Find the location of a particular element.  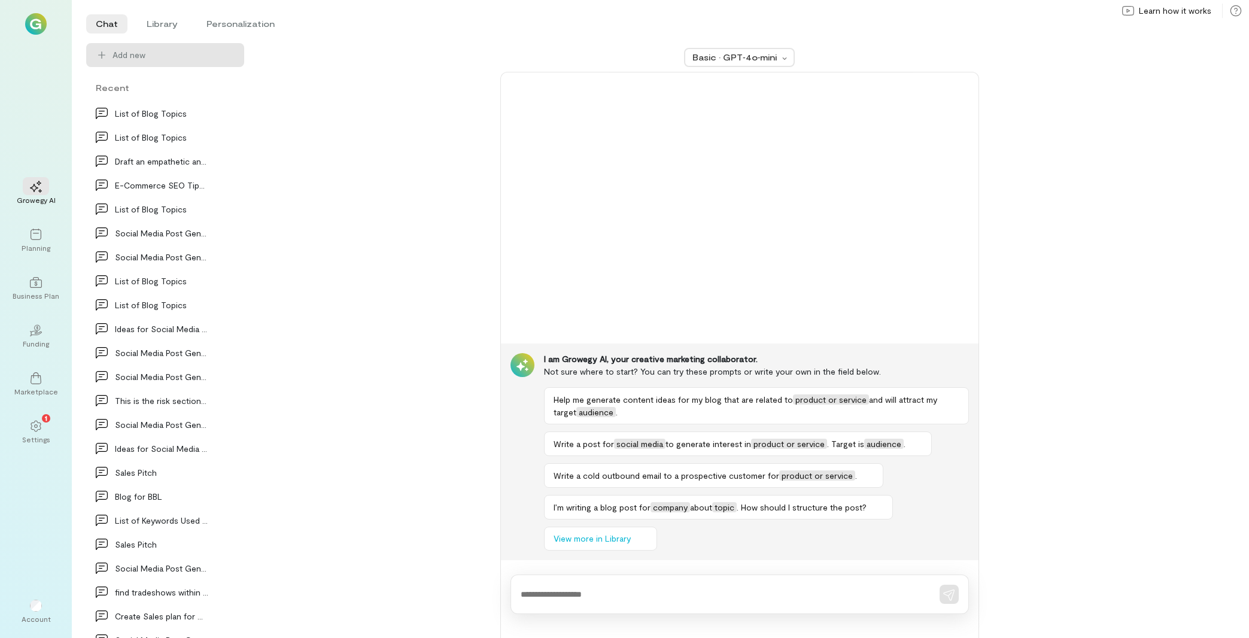

div: Settings is located at coordinates (36, 439).